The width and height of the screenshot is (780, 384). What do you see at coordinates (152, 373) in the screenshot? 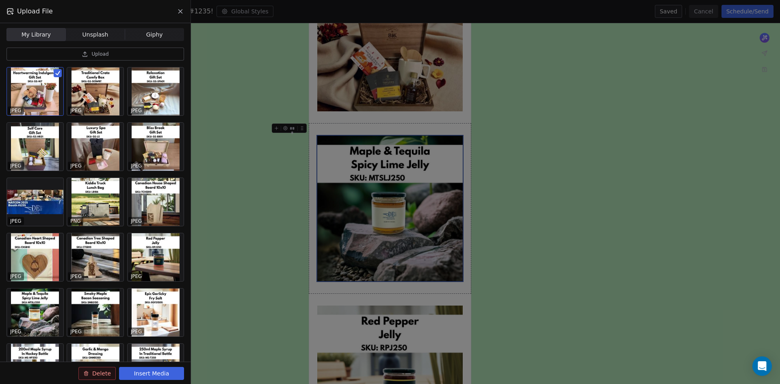
I see `button: Insert Media` at bounding box center [152, 373].